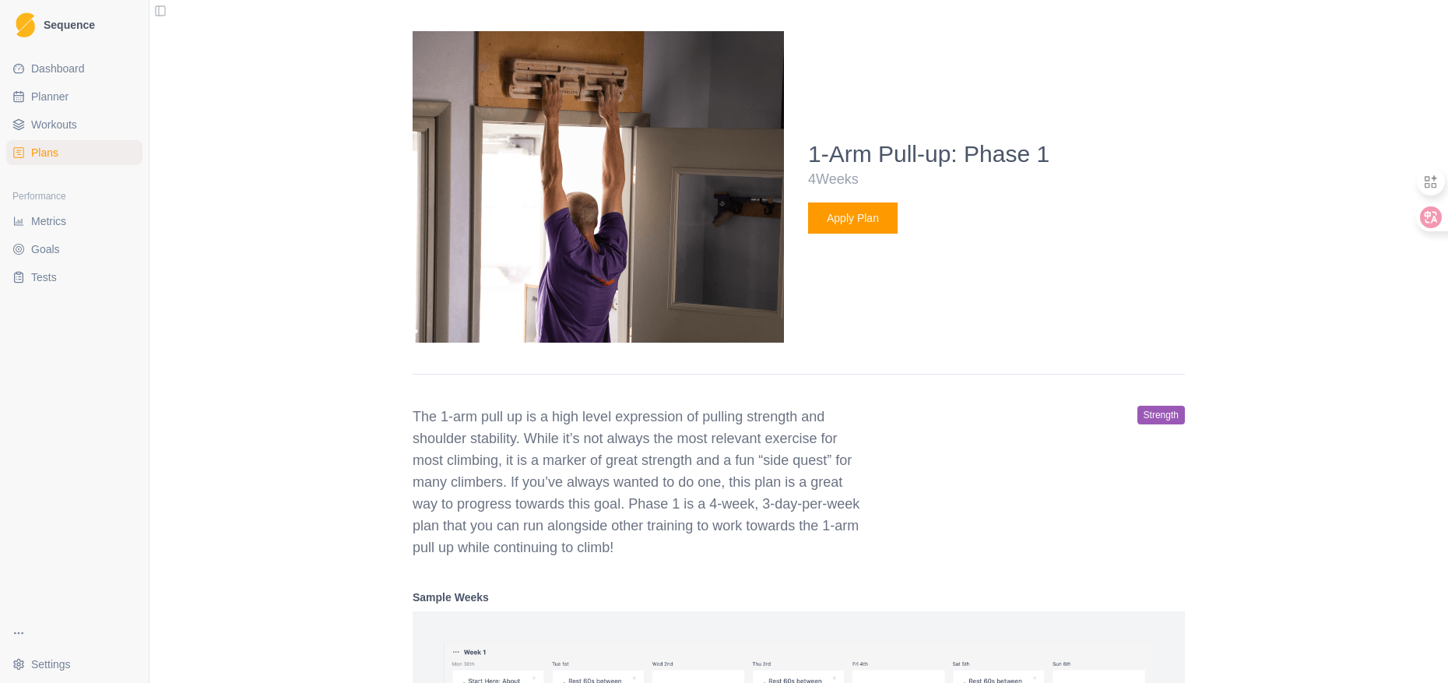 The width and height of the screenshot is (1448, 683). I want to click on span: strength, so click(1160, 415).